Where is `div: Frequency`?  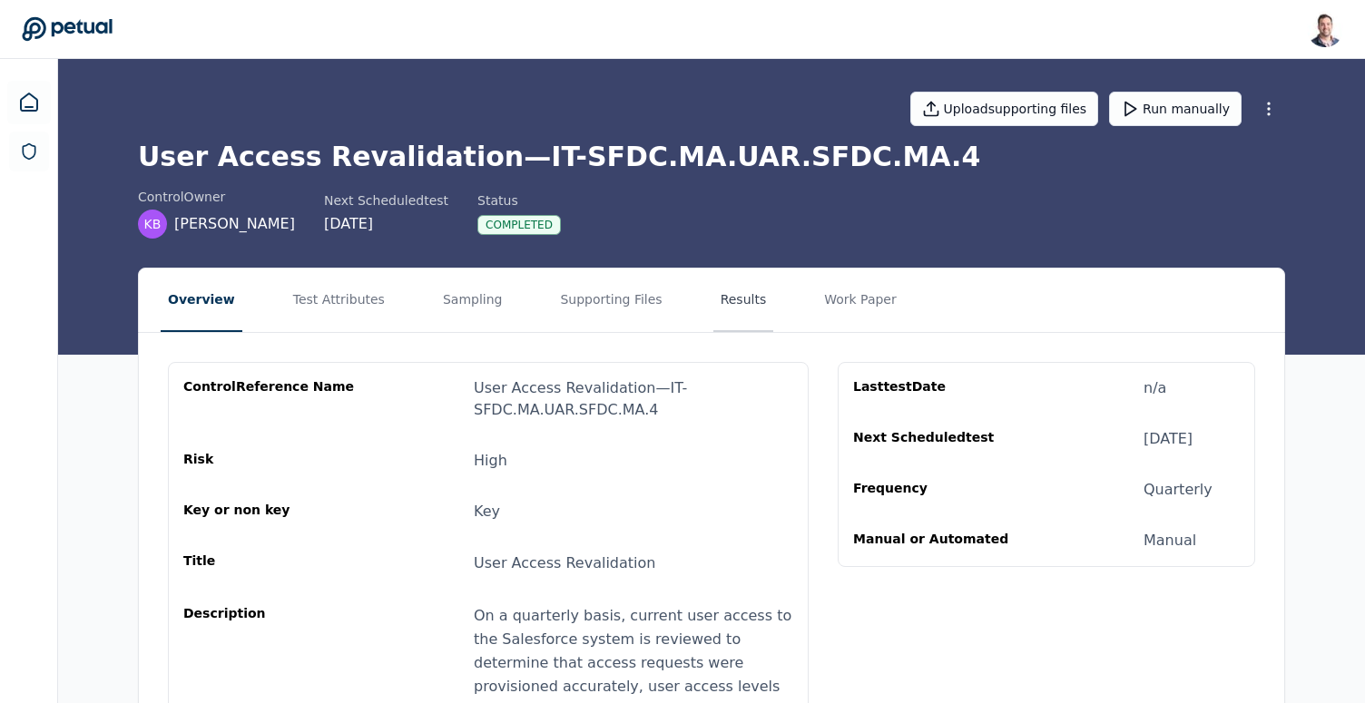
div: Frequency is located at coordinates (940, 490).